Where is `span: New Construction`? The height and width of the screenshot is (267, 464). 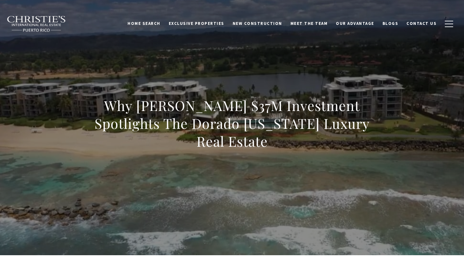
span: New Construction is located at coordinates (257, 23).